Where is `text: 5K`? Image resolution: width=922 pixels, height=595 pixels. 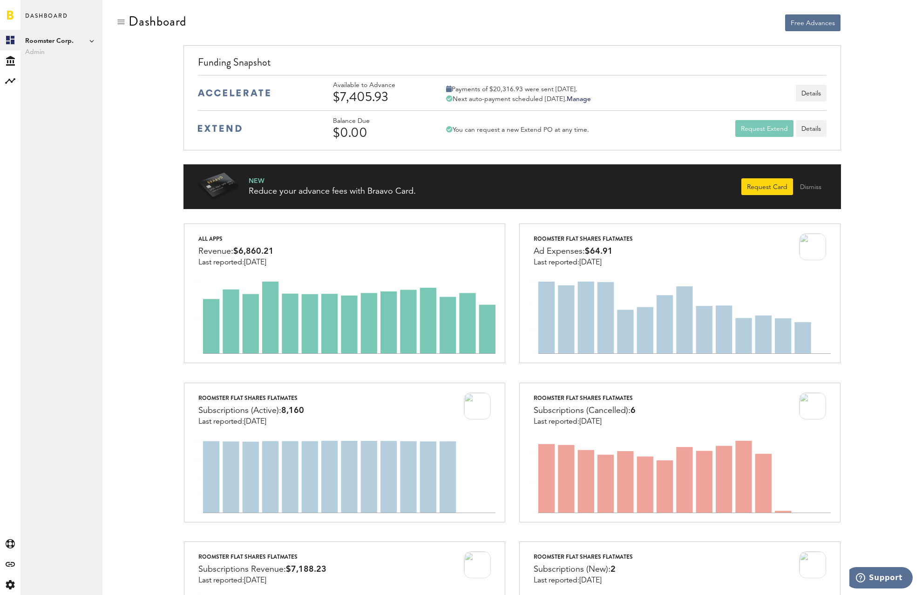 text: 5K is located at coordinates (198, 318).